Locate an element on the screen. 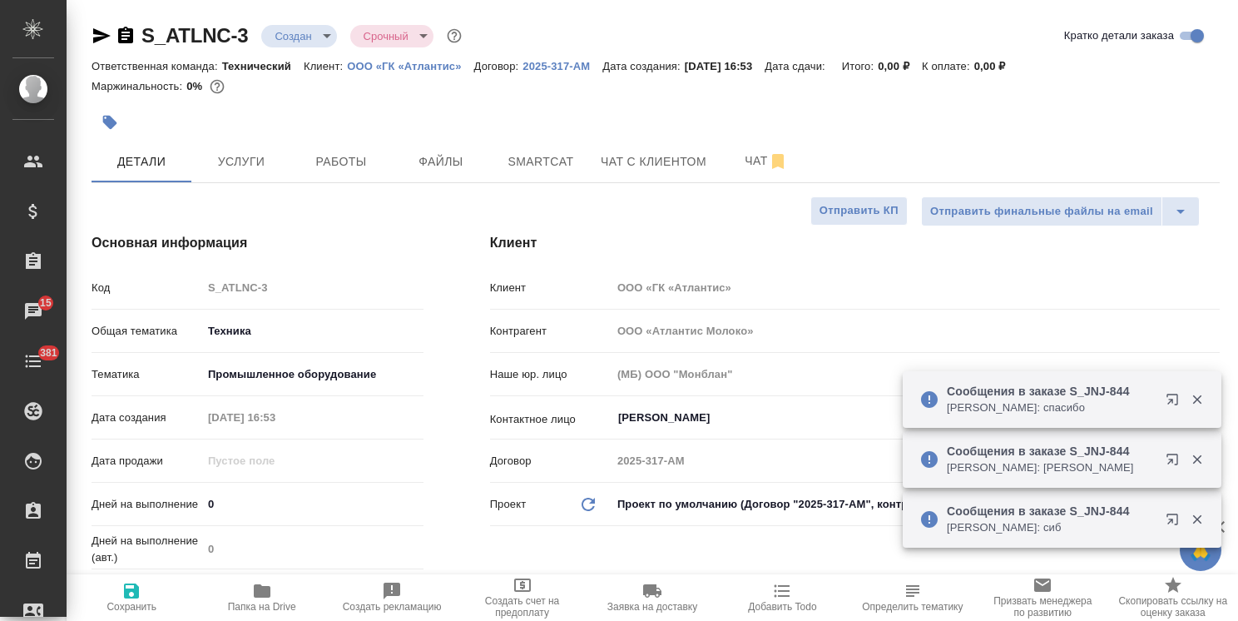 The width and height of the screenshot is (1238, 621). span: Работы is located at coordinates (341, 161).